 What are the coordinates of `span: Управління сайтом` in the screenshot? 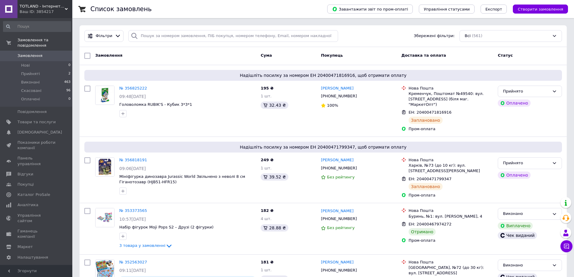 It's located at (36, 218).